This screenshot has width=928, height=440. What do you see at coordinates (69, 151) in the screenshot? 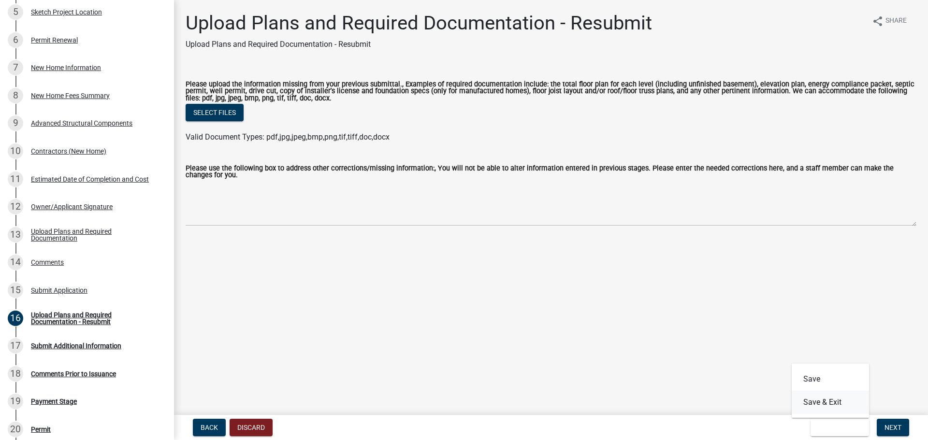
I see `div: Contractors (New Home)` at bounding box center [69, 151].